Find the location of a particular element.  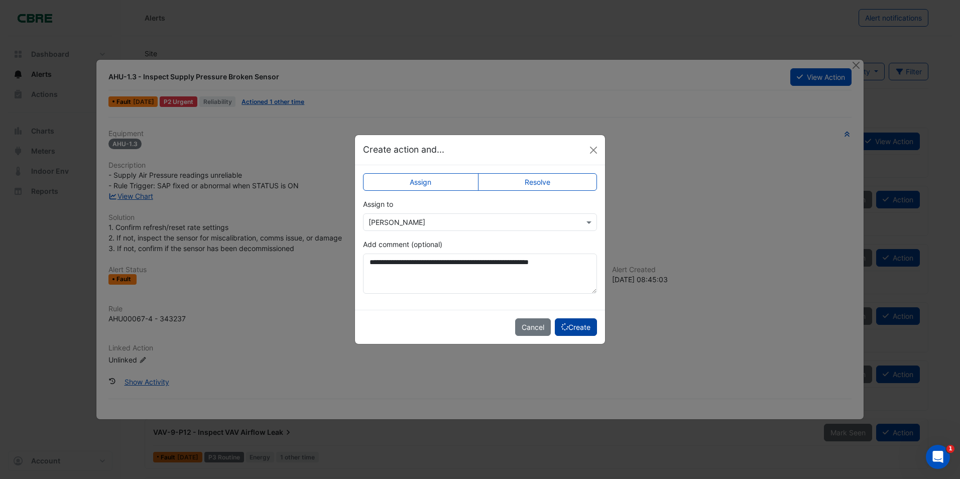

label: Assign to is located at coordinates (378, 204).